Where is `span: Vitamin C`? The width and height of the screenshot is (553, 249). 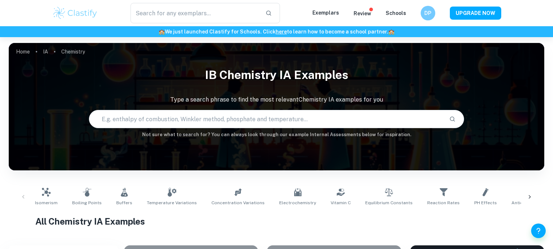 span: Vitamin C is located at coordinates (340, 203).